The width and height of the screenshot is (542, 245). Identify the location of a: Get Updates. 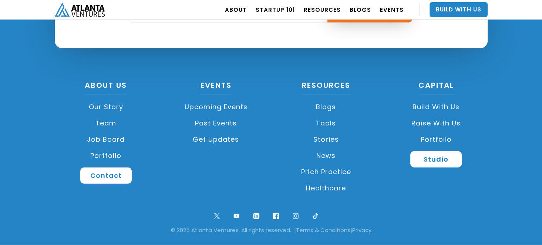
(216, 140).